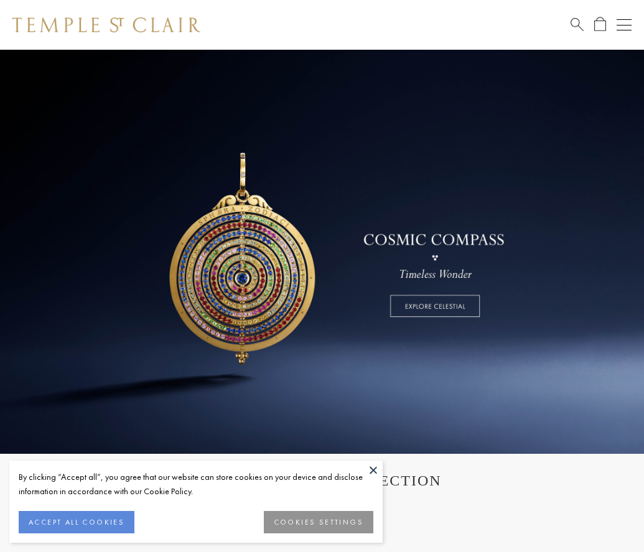 The width and height of the screenshot is (644, 552). I want to click on div: By clicking “Accept all”, you agree that our website can store cookies on your device and disclos..., so click(196, 484).